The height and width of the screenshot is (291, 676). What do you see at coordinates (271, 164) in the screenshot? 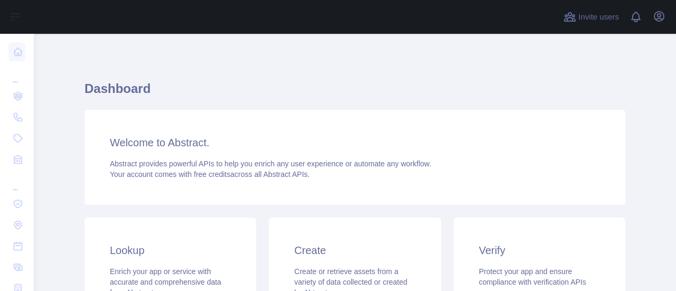
I see `span: Abstract provides powerful APIs to help you enrich any user experience or automate any workflow.` at bounding box center [271, 164].